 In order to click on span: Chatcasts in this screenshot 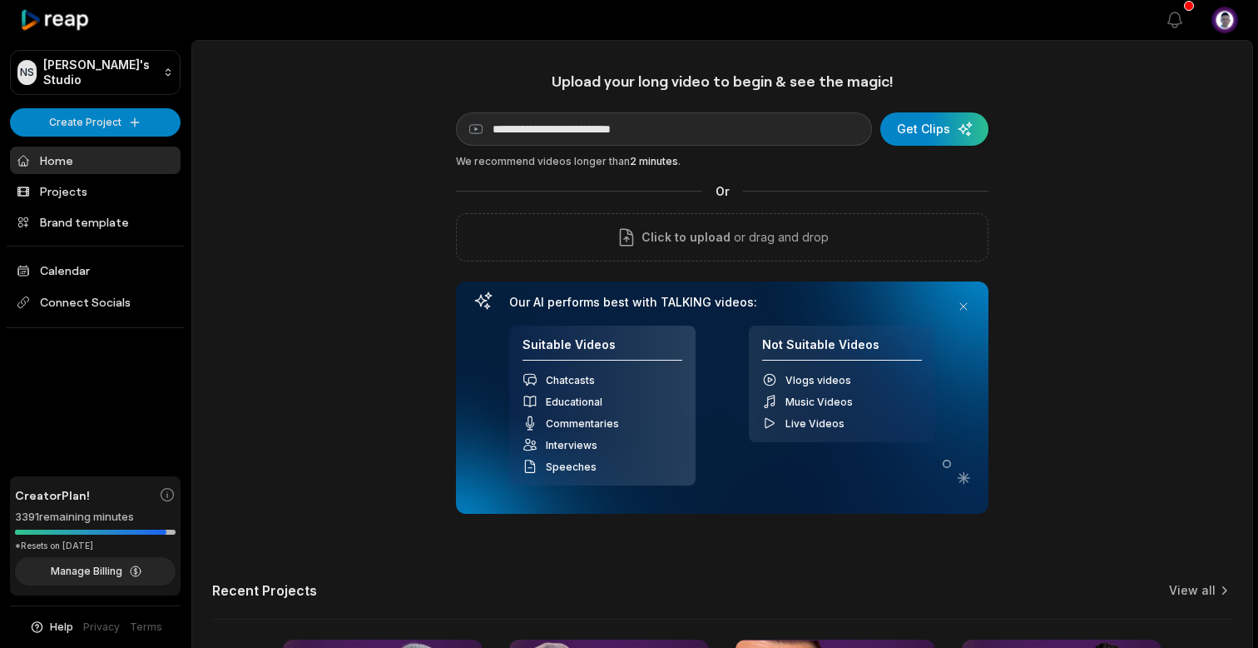, I will do `click(570, 380)`.